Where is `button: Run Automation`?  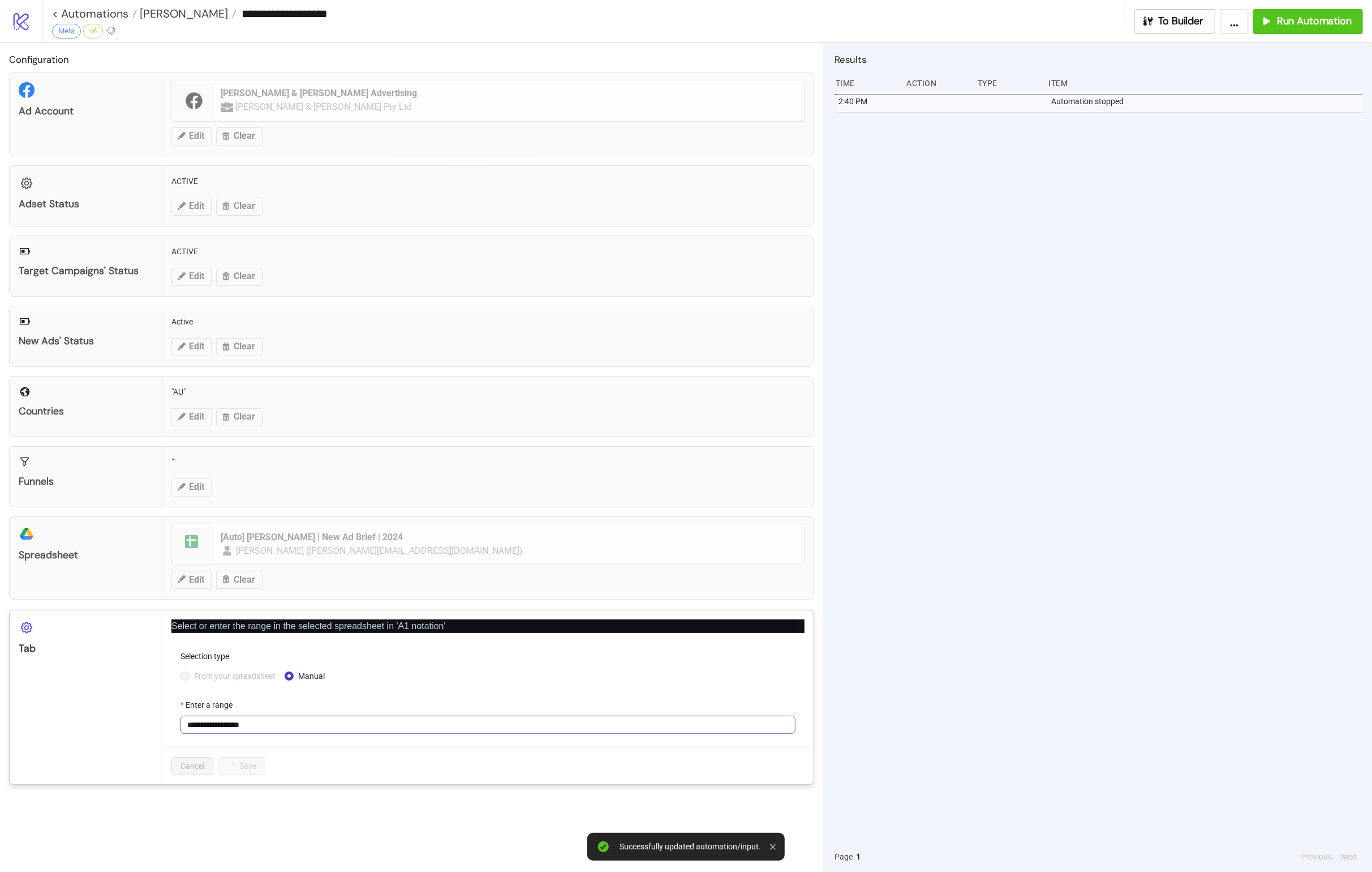 button: Run Automation is located at coordinates (1308, 22).